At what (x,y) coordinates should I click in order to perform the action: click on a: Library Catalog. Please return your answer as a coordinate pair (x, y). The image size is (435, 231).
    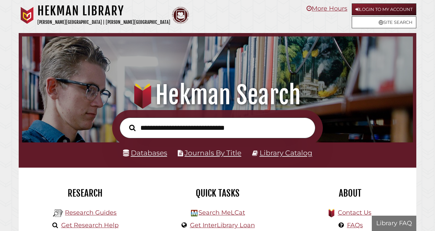
    Looking at the image, I should click on (286, 152).